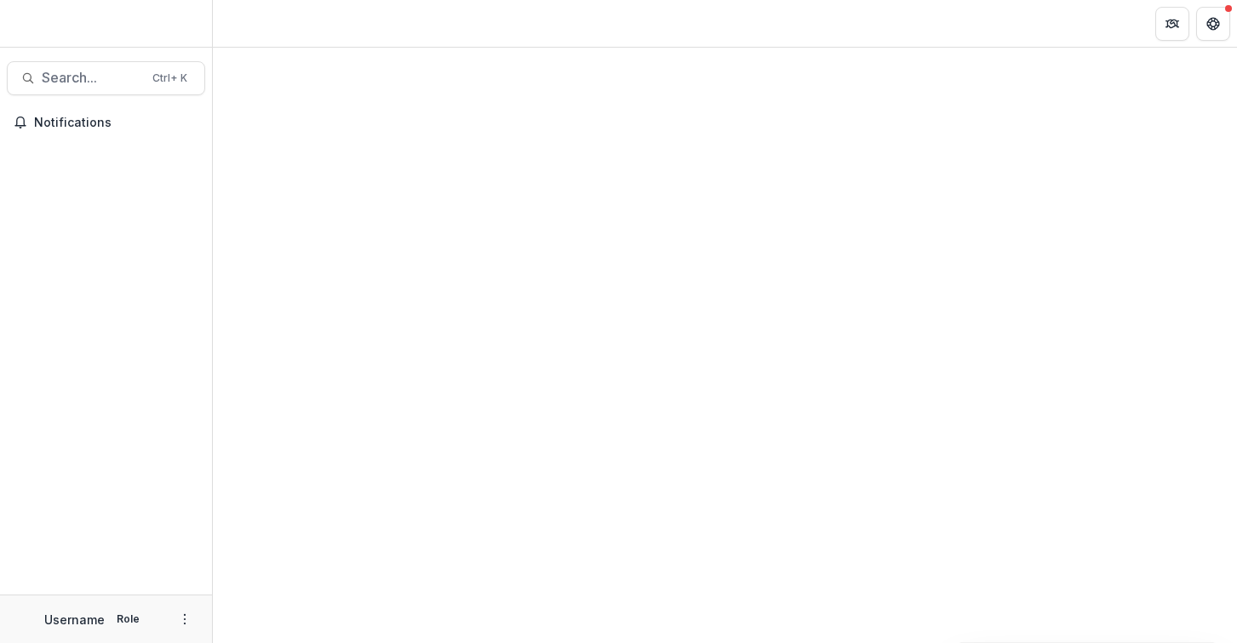  What do you see at coordinates (74, 620) in the screenshot?
I see `p: Username` at bounding box center [74, 620].